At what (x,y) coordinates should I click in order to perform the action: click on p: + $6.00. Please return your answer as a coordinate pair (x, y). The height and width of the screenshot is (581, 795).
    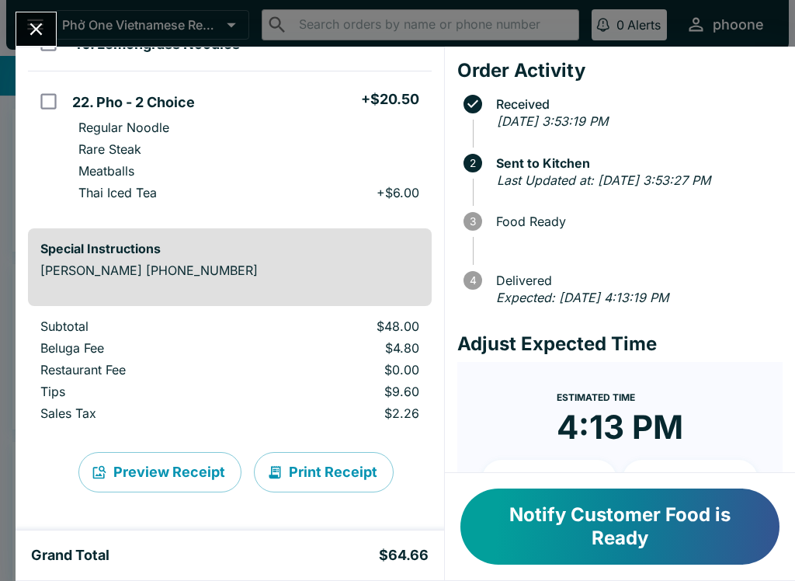
    Looking at the image, I should click on (397, 193).